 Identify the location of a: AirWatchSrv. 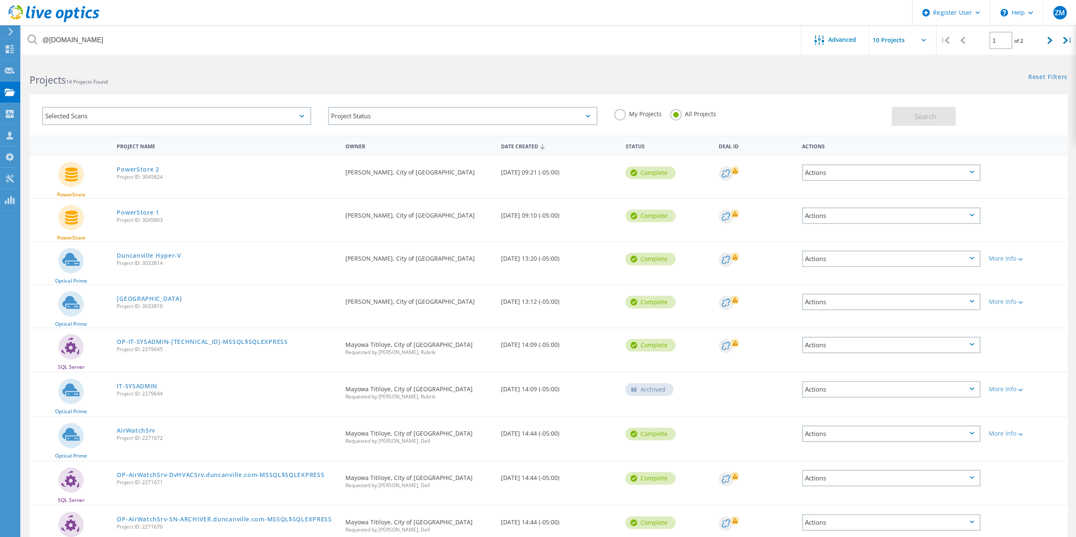
(136, 431).